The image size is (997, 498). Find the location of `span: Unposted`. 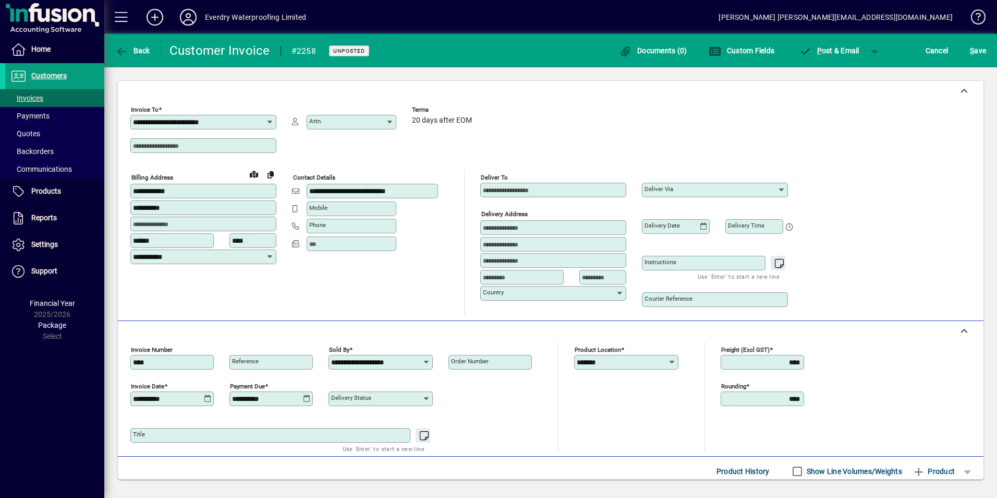

span: Unposted is located at coordinates (349, 51).